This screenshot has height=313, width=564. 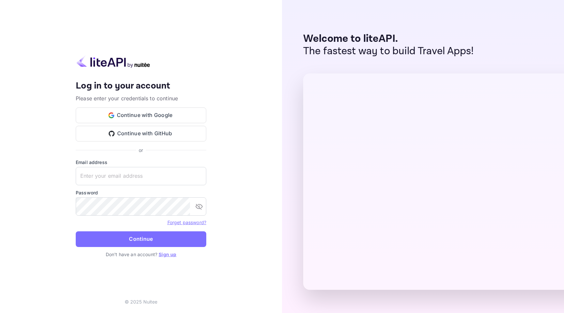 I want to click on button: Continue, so click(x=141, y=239).